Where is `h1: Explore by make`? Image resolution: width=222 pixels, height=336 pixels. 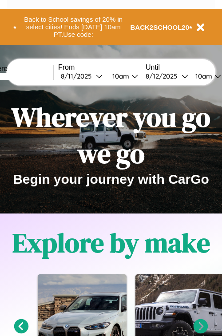
h1: Explore by make is located at coordinates (111, 243).